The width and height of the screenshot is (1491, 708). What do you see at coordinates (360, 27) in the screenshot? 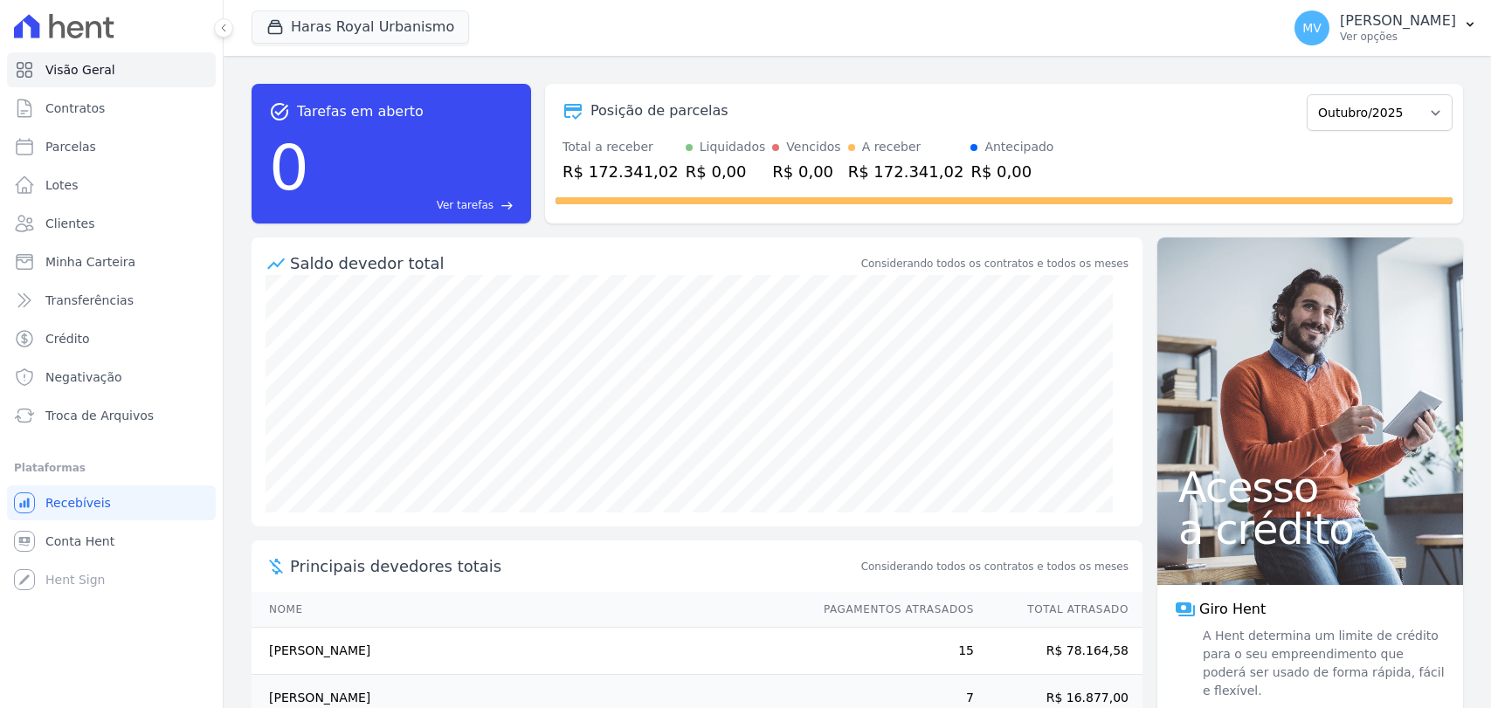
I see `button: Haras Royal Urbanismo` at bounding box center [360, 27].